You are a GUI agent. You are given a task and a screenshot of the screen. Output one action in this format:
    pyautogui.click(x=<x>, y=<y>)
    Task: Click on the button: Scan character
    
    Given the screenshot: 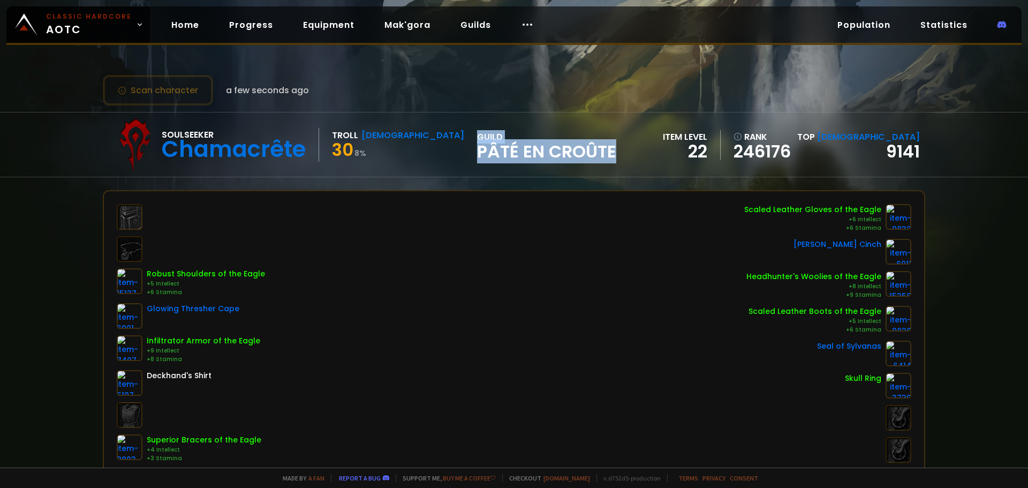 What is the action you would take?
    pyautogui.click(x=158, y=90)
    